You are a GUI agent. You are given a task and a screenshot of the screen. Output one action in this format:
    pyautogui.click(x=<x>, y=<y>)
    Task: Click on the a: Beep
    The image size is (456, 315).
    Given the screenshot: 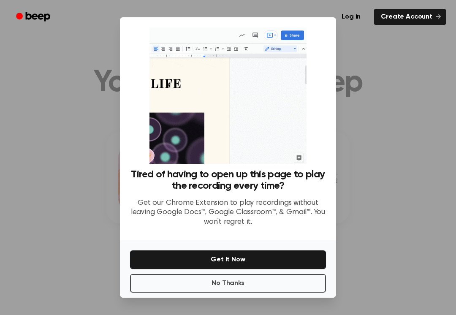 What is the action you would take?
    pyautogui.click(x=34, y=17)
    